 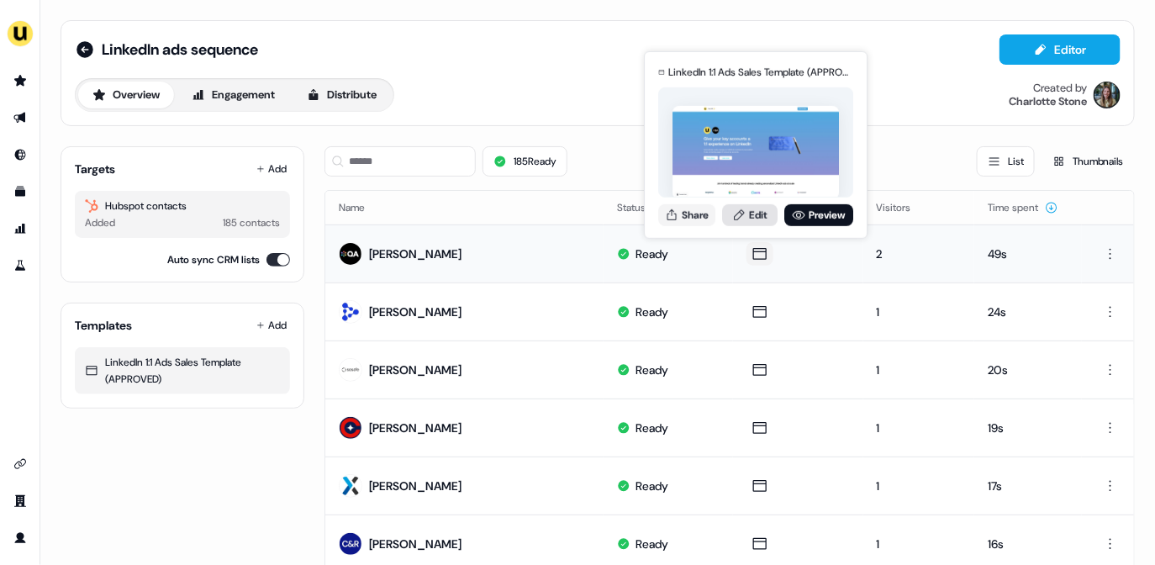 What do you see at coordinates (903, 208) in the screenshot?
I see `button: Visitors` at bounding box center [903, 208].